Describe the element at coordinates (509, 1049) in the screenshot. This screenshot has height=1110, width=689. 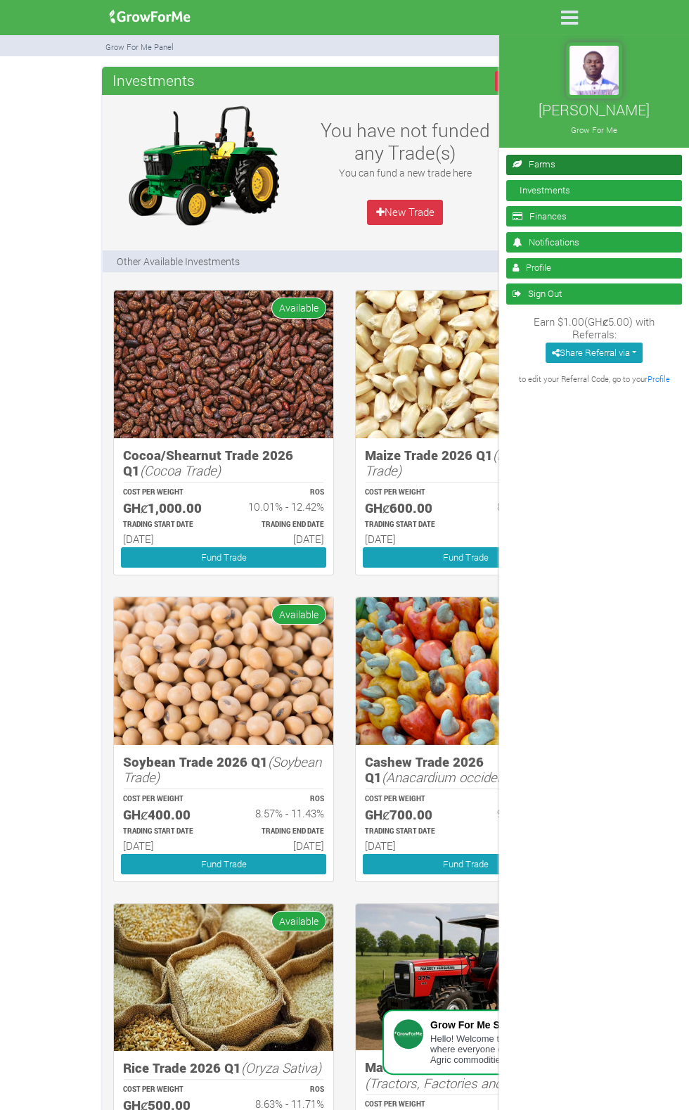
I see `div: Hello! Welcome to Grow For Me where everyone can farm and trade Agric commodities. I'm here to help.` at that location.